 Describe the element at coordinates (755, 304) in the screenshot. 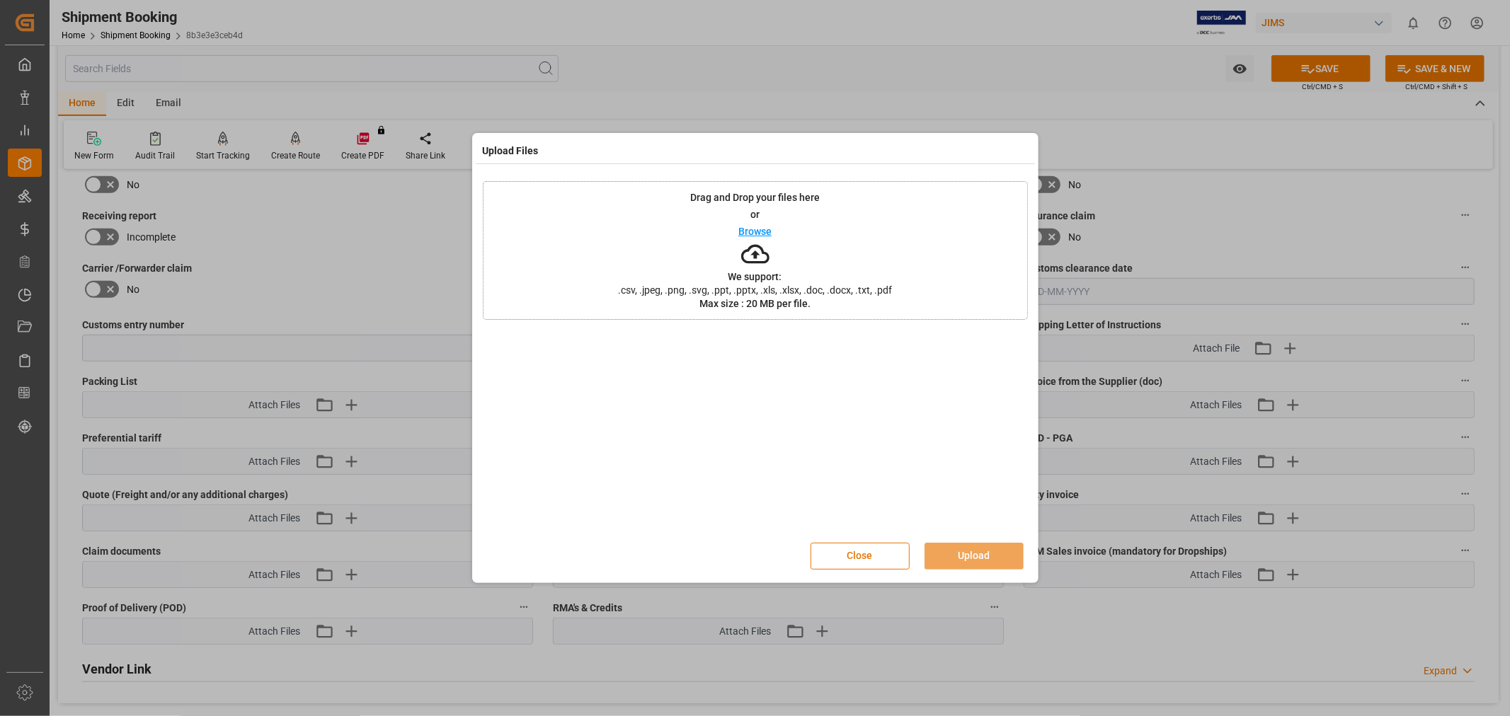

I see `p: Max size : 20 MB per file.` at that location.